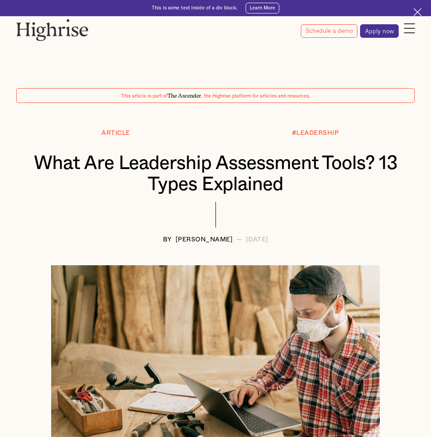  Describe the element at coordinates (315, 133) in the screenshot. I see `div: #LEADERSHIP` at that location.